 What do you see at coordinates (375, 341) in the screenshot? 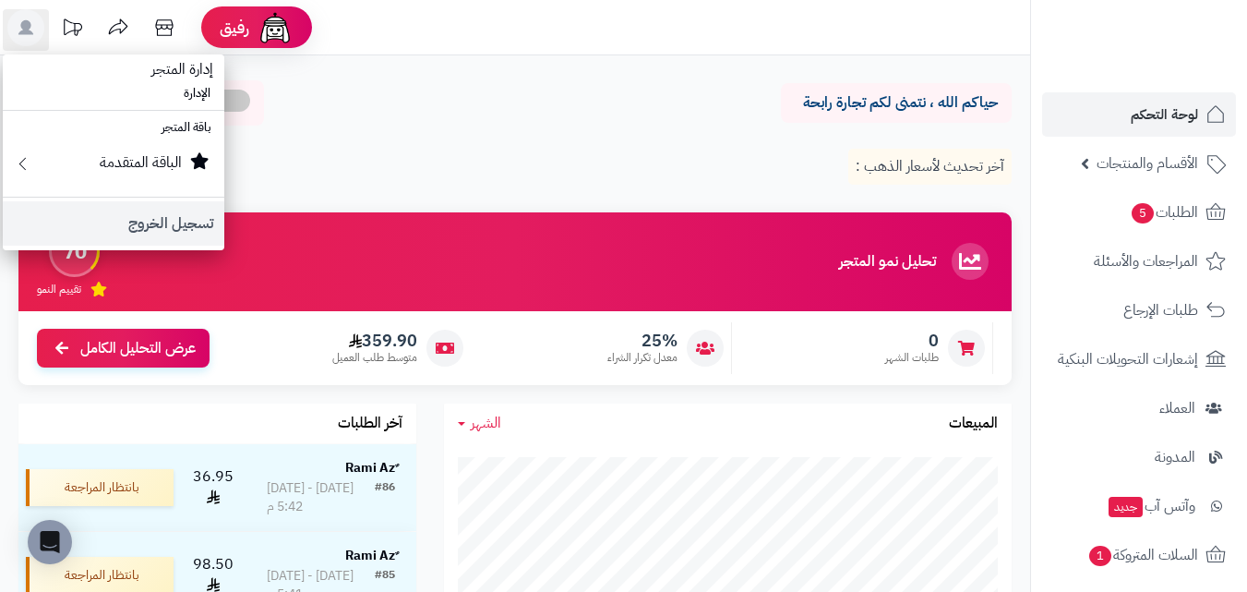
I see `span: 359.90` at bounding box center [375, 341].